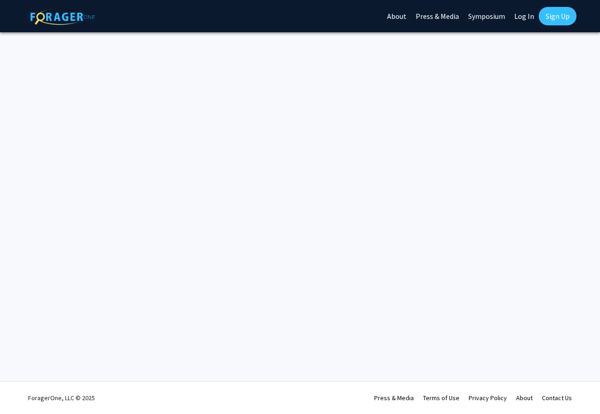 This screenshot has width=600, height=414. Describe the element at coordinates (63, 17) in the screenshot. I see `img: ForagerOne Logo` at that location.